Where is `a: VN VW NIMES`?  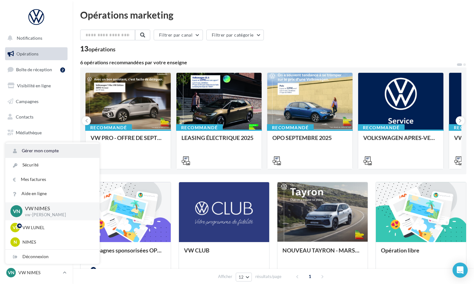
a: VN VW NIMES is located at coordinates (36, 273).